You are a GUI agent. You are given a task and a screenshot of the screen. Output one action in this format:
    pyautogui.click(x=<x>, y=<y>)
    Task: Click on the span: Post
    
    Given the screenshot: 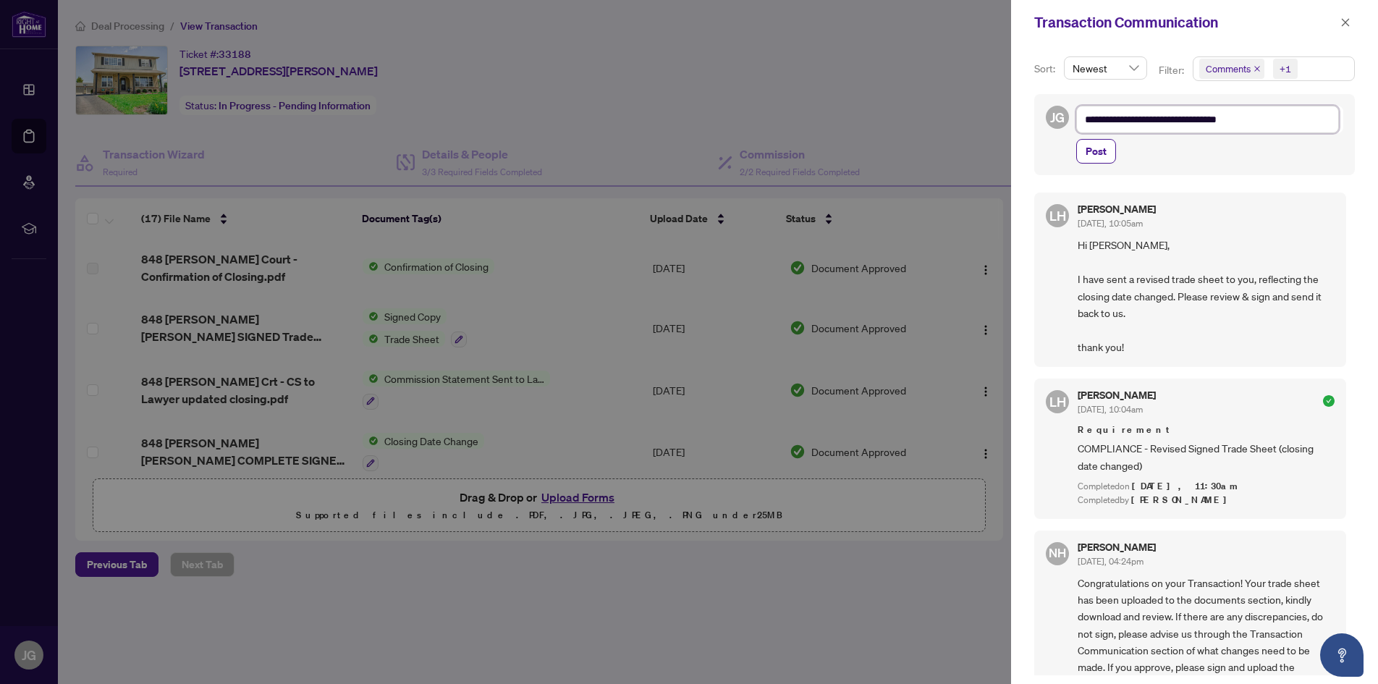 What is the action you would take?
    pyautogui.click(x=1095, y=151)
    